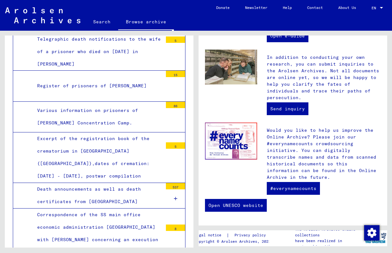 This screenshot has width=392, height=253. I want to click on img: inquiries.jpg, so click(231, 67).